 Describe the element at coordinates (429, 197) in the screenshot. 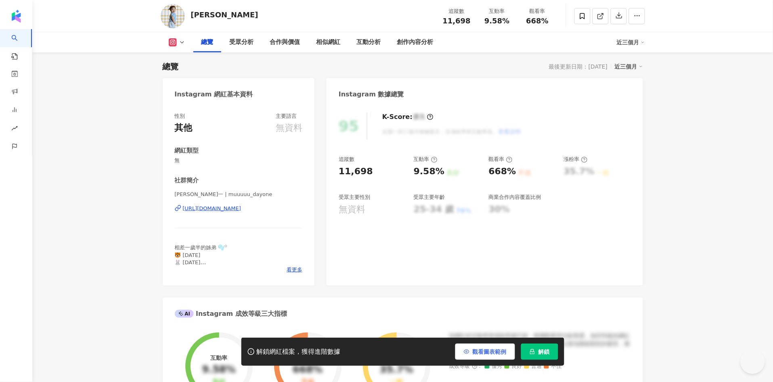

I see `div: 受眾主要年齡` at that location.